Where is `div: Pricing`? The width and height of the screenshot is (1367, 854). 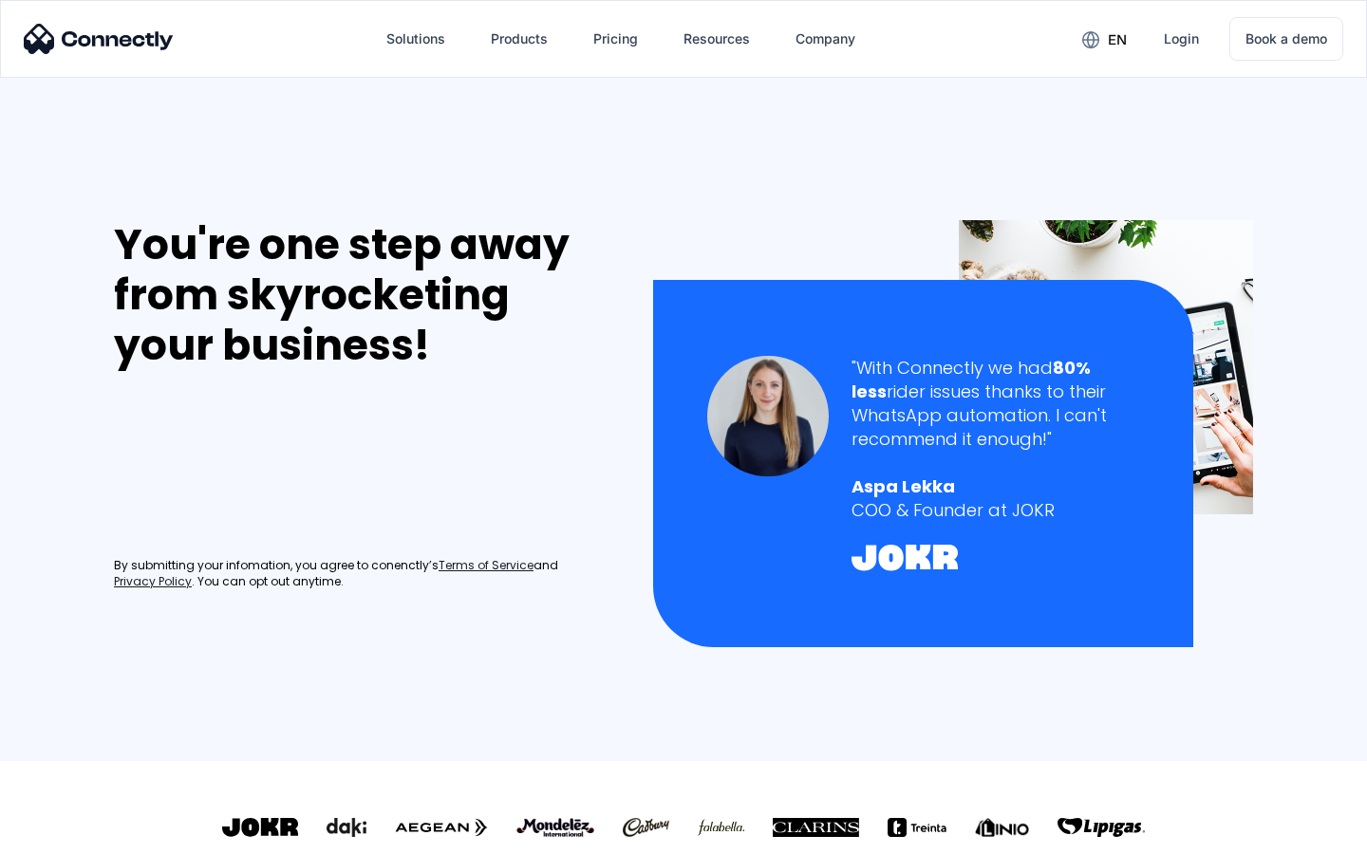
div: Pricing is located at coordinates (615, 39).